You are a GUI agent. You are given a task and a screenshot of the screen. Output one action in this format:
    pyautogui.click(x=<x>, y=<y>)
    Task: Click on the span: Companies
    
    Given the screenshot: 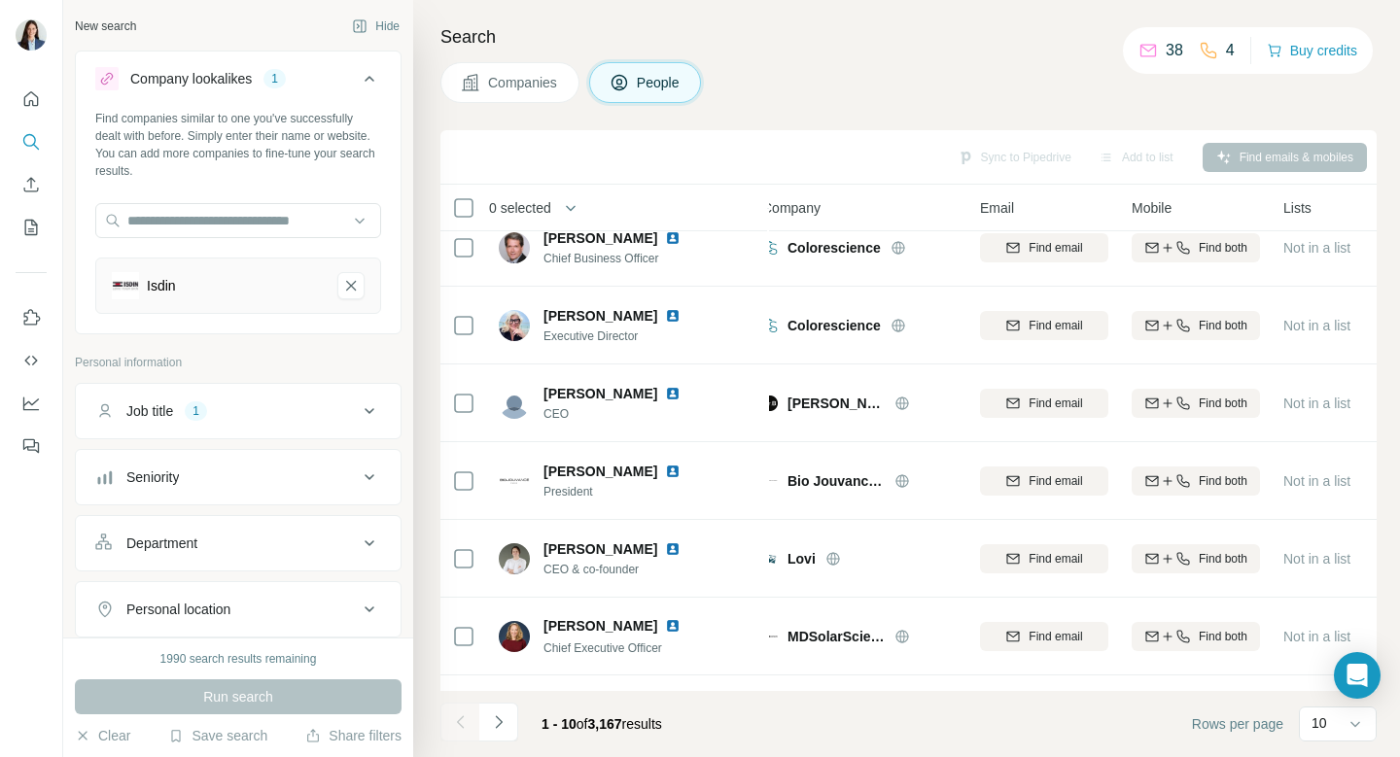 What is the action you would take?
    pyautogui.click(x=523, y=83)
    